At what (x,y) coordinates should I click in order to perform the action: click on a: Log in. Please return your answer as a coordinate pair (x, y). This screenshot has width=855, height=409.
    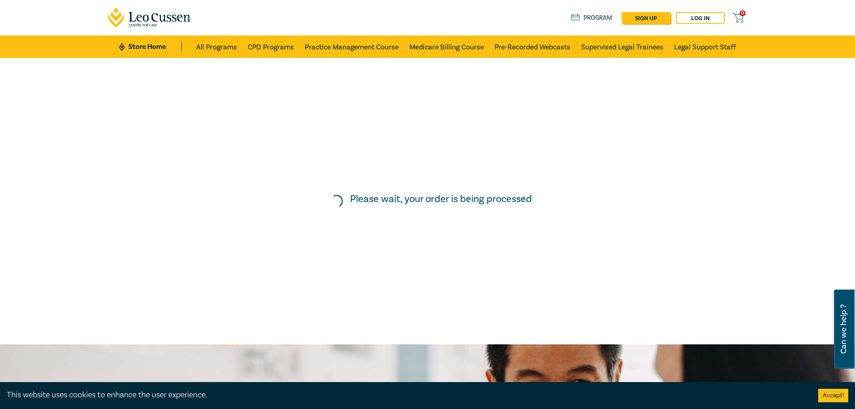
    Looking at the image, I should click on (700, 18).